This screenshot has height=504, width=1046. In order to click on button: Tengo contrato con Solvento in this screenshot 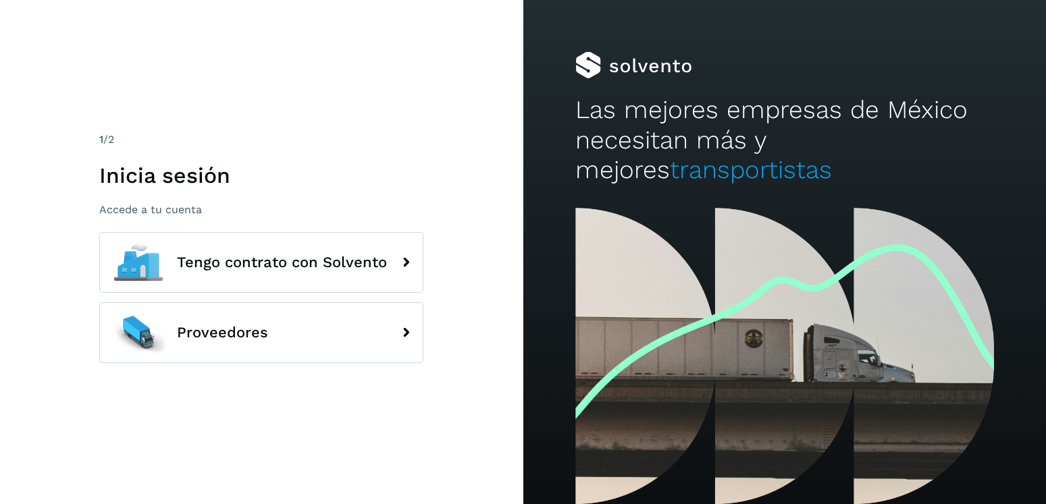, I will do `click(261, 263)`.